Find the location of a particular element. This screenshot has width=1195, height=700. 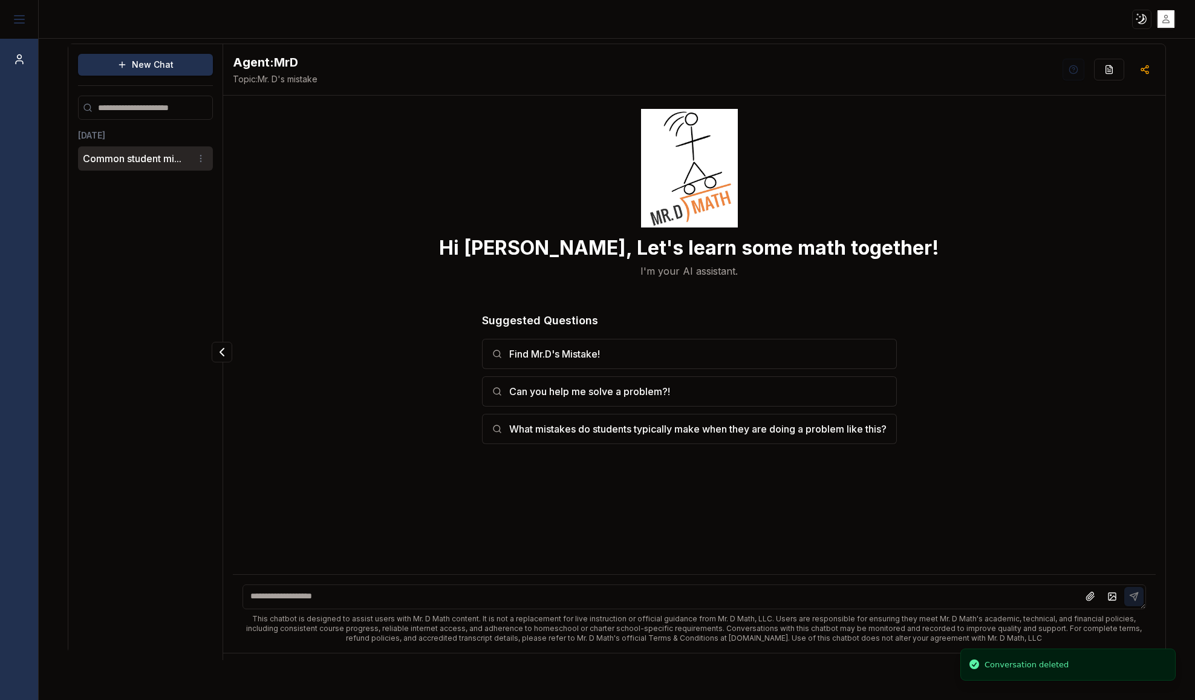

span: Mr. D's mistake is located at coordinates (275, 79).